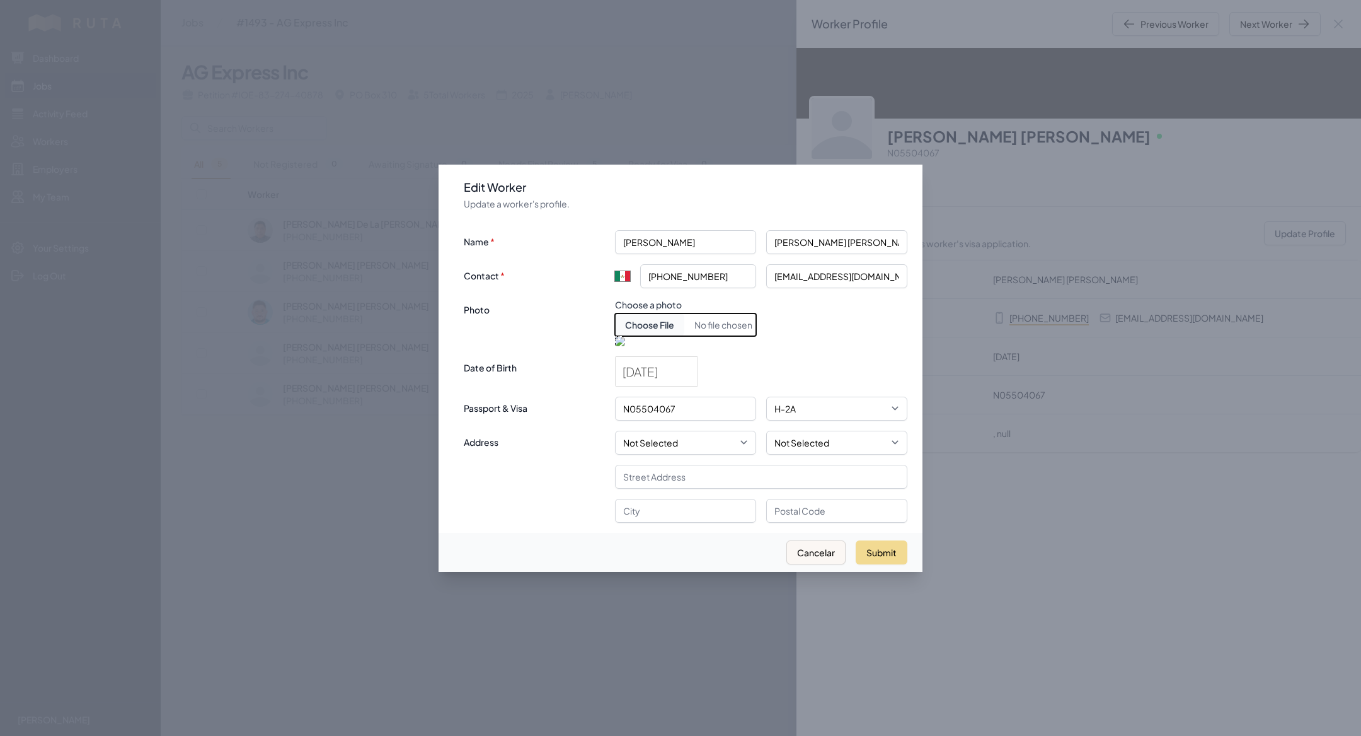 This screenshot has height=736, width=1361. What do you see at coordinates (686, 242) in the screenshot?
I see `input: First name` at bounding box center [686, 242].